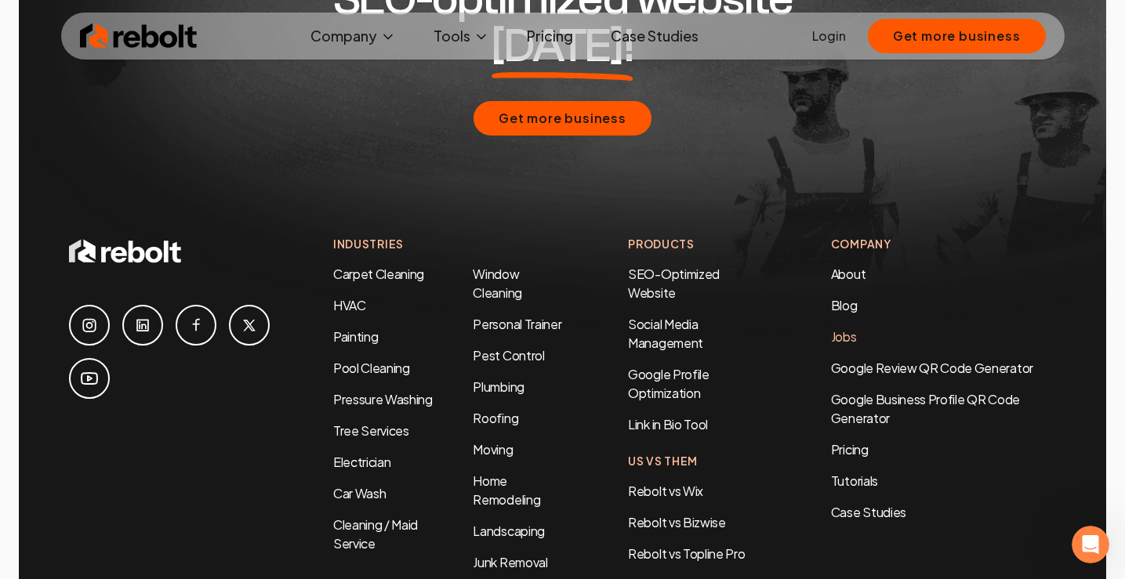 Image resolution: width=1125 pixels, height=579 pixels. I want to click on a: Rebolt vs Wix, so click(666, 491).